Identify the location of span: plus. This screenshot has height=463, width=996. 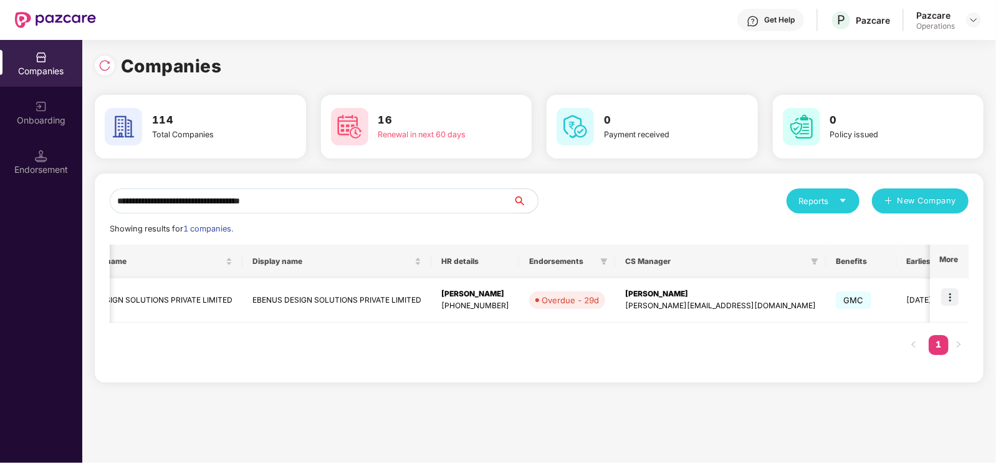
(888, 201).